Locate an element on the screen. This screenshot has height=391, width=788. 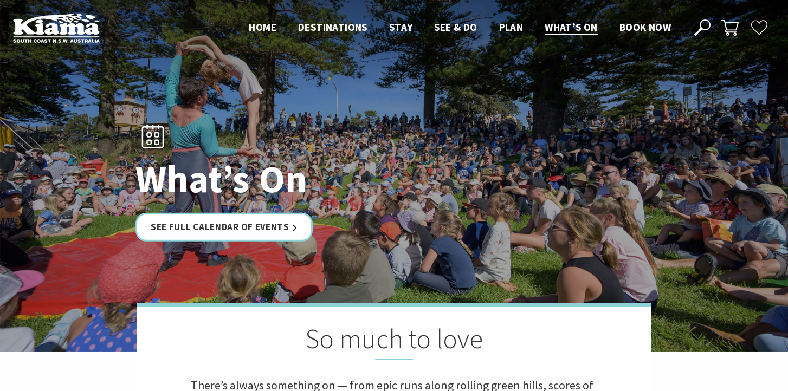
a: See Full Calendar of Events is located at coordinates (224, 227).